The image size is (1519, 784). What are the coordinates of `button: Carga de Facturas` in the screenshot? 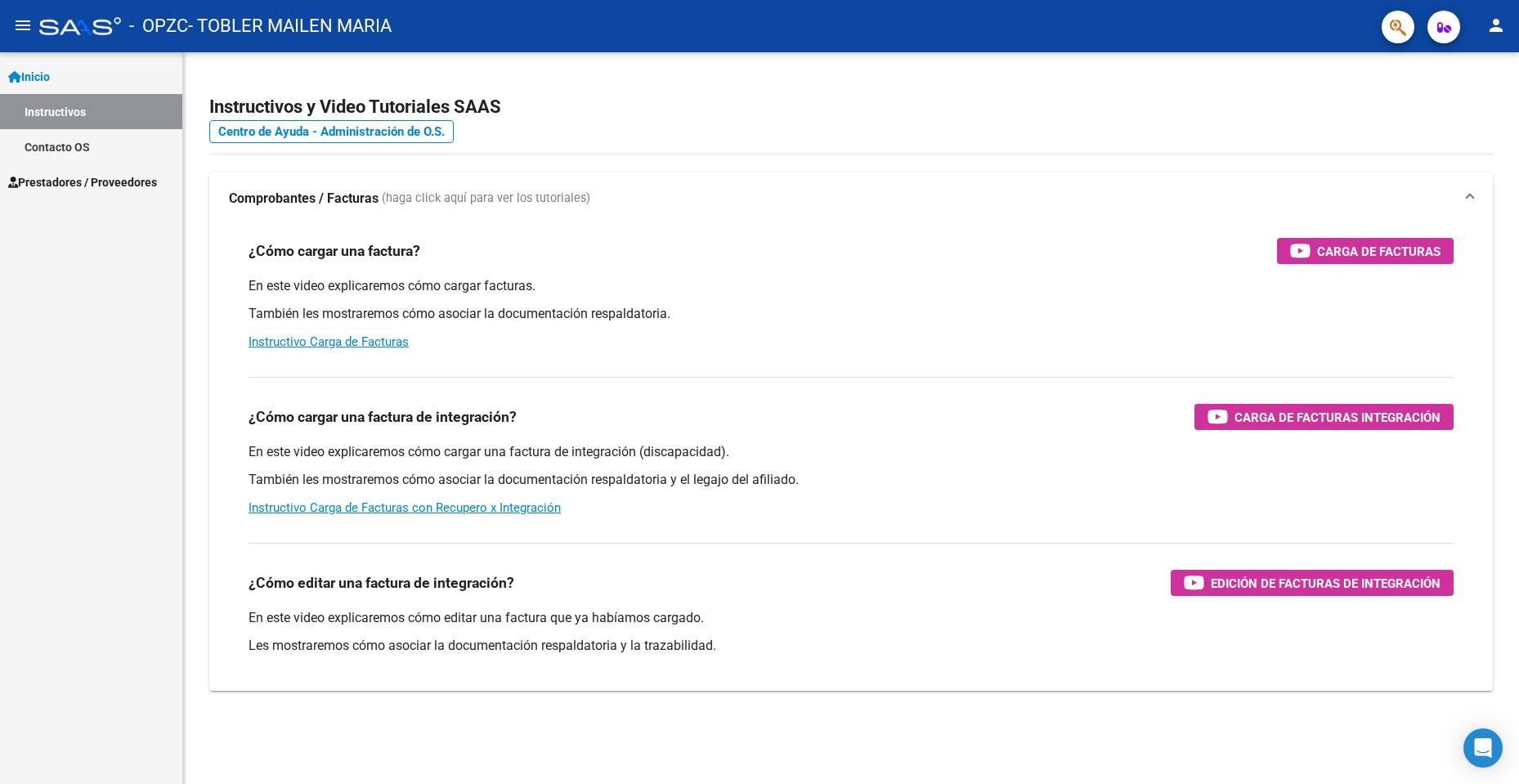 It's located at (1365, 251).